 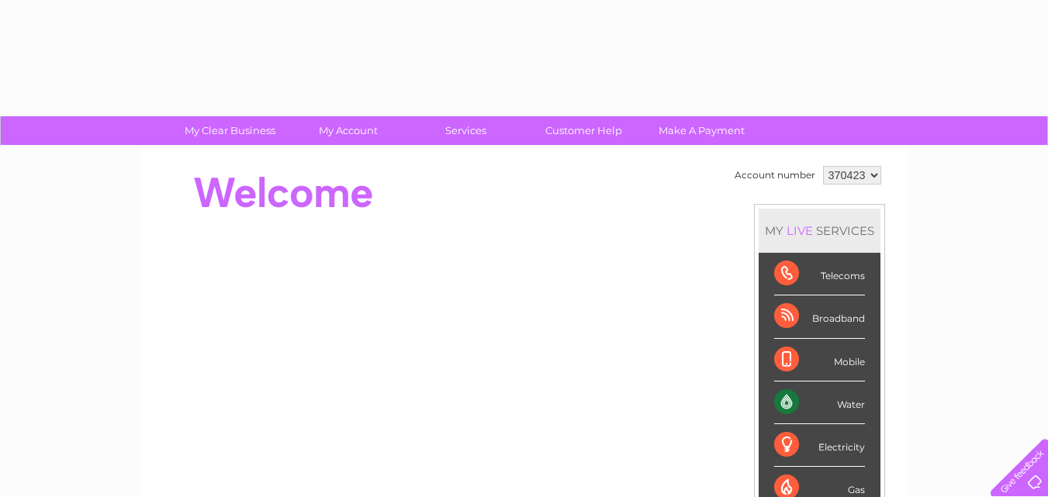 I want to click on a: My Clear Business, so click(x=230, y=130).